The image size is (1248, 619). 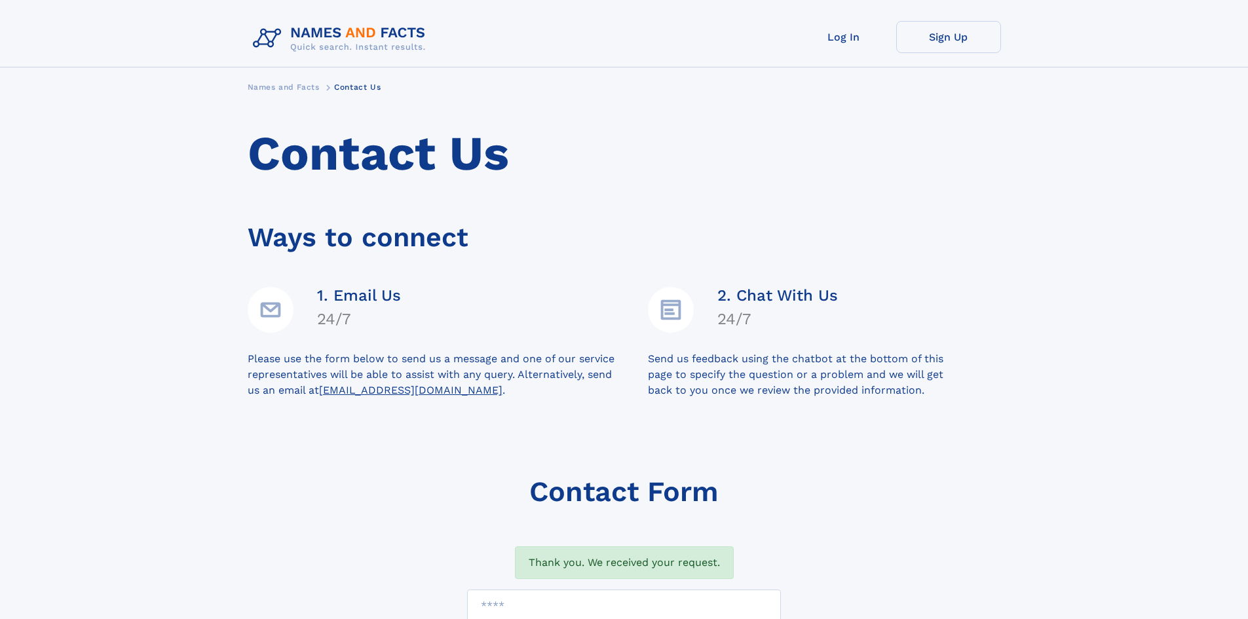 What do you see at coordinates (624, 154) in the screenshot?
I see `h1: Contact Us` at bounding box center [624, 154].